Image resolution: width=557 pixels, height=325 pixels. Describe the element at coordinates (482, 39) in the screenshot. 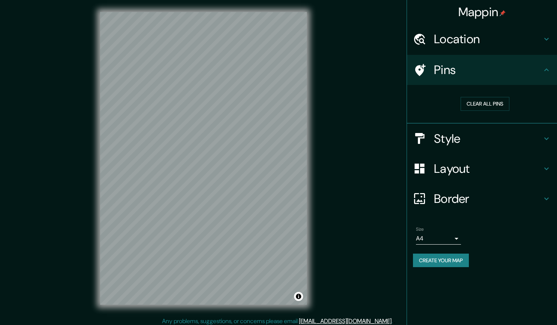

I see `div: Location` at that location.